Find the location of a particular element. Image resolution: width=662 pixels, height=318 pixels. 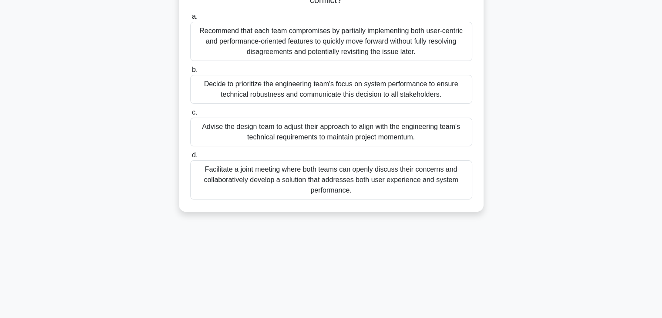

div: Facilitate a joint meeting where both teams can openly discuss their concerns and collaboratively... is located at coordinates (331, 180).